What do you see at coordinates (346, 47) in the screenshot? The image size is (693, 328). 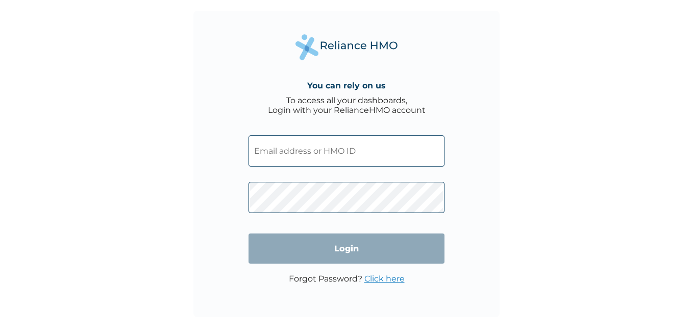 I see `img: Reliance Health's Logo` at bounding box center [346, 47].